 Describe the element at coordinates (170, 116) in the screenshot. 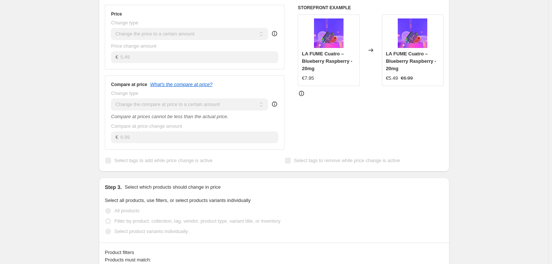

I see `i: Compare at prices cannot be less than the actual price.` at that location.